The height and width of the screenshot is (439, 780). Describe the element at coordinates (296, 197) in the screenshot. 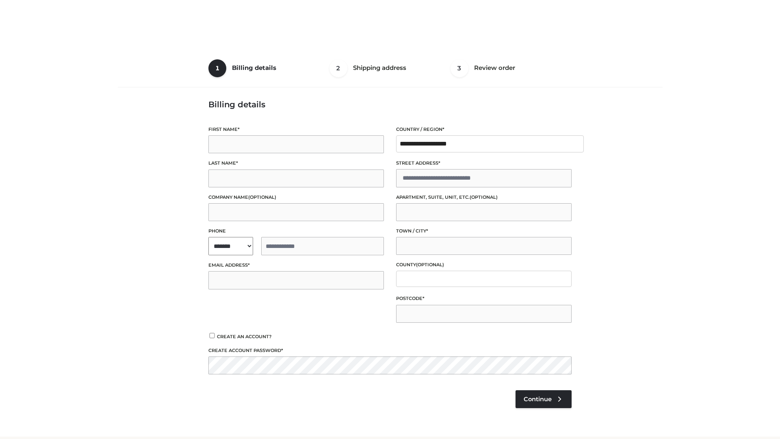

I see `label: Company name` at that location.